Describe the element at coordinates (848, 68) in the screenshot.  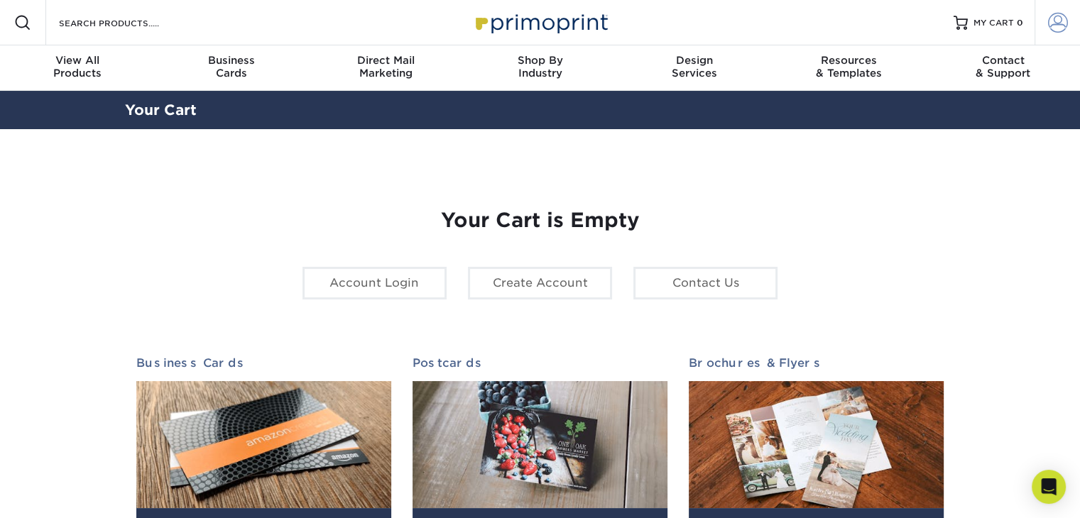
I see `a: Resources& Templates` at that location.